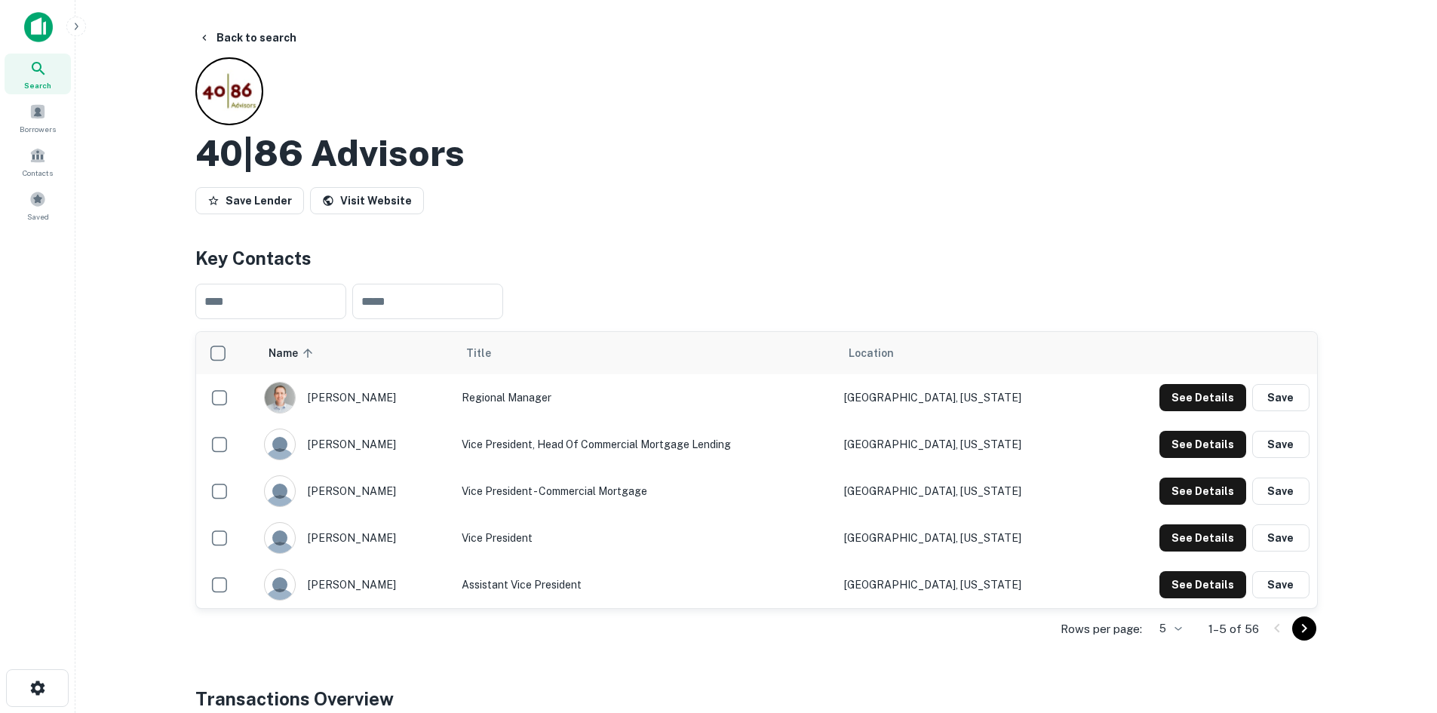  I want to click on img: 1559148187926, so click(280, 398).